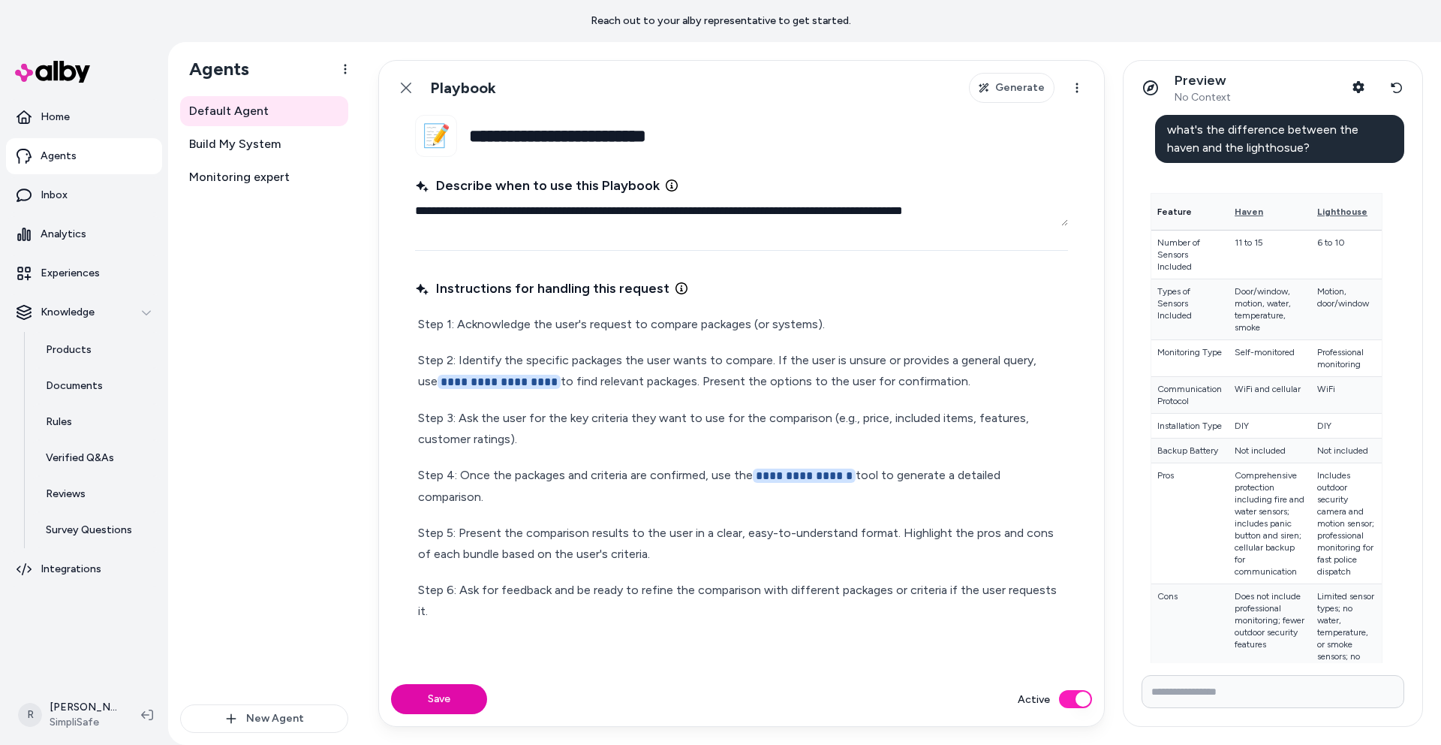  Describe the element at coordinates (71, 569) in the screenshot. I see `p: Integrations` at that location.